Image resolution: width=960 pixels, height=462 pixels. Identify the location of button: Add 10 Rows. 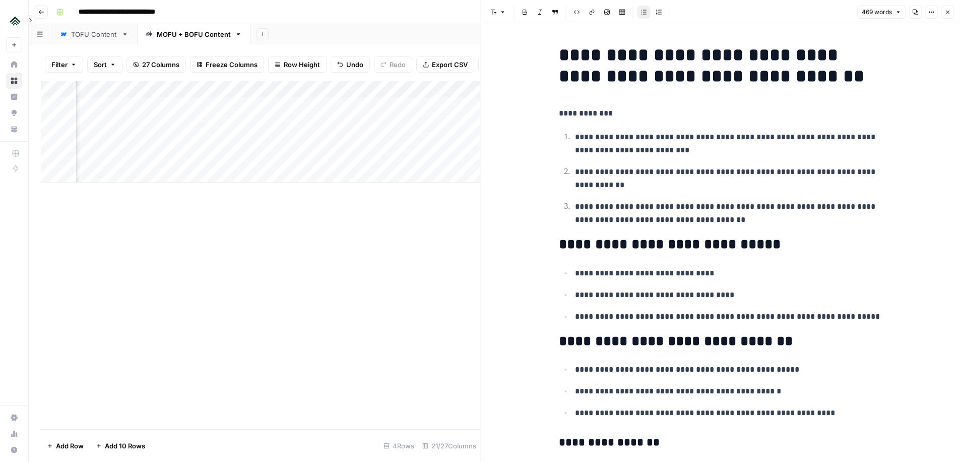
(120, 445).